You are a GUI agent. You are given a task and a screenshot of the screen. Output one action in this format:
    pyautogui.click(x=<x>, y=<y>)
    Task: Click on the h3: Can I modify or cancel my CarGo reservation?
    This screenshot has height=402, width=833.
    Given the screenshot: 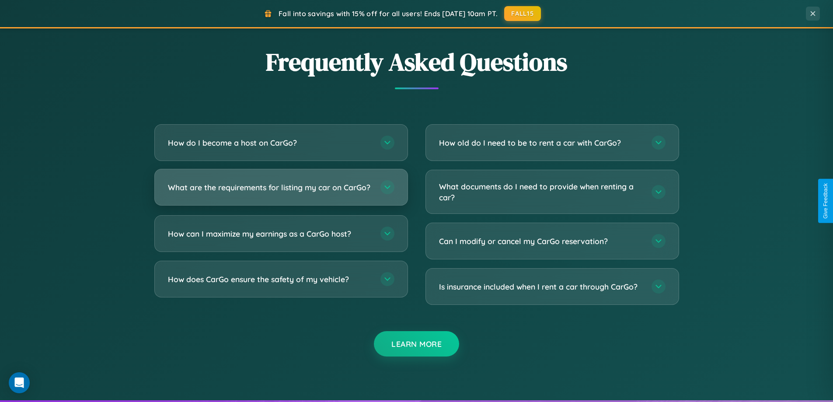 What is the action you would take?
    pyautogui.click(x=541, y=241)
    